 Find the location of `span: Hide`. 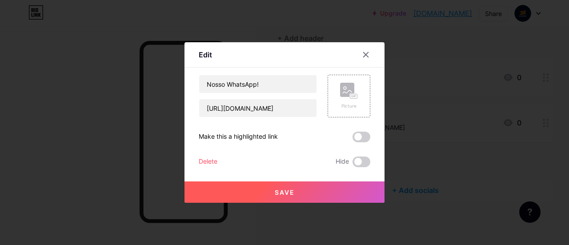

span: Hide is located at coordinates (342, 162).